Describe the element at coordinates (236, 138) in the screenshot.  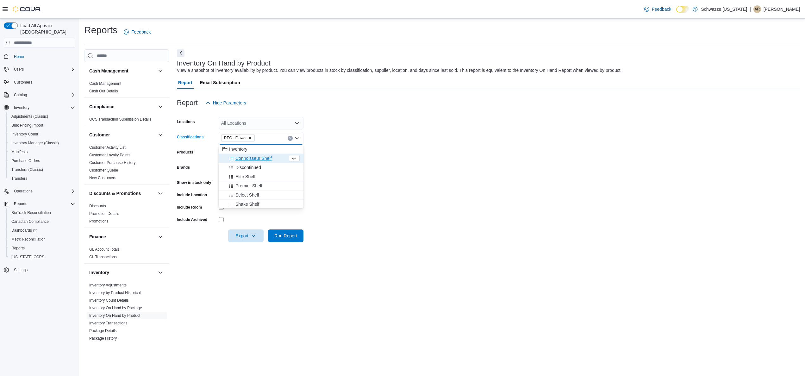
I see `span: REC - Flower` at that location.